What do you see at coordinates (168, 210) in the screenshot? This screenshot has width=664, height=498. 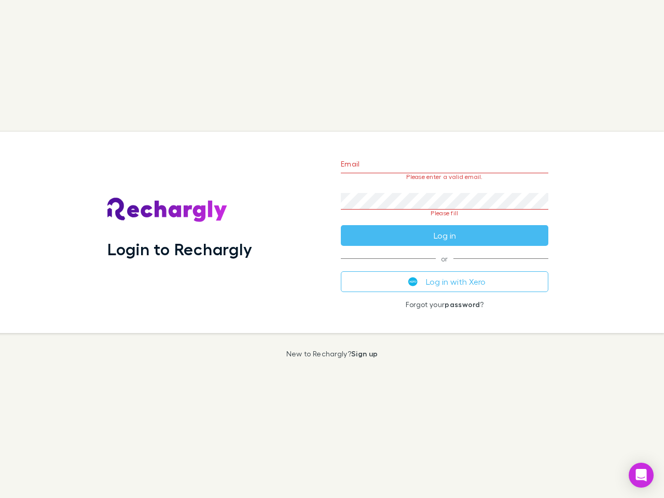 I see `img: Rechargly's Logo` at bounding box center [168, 210].